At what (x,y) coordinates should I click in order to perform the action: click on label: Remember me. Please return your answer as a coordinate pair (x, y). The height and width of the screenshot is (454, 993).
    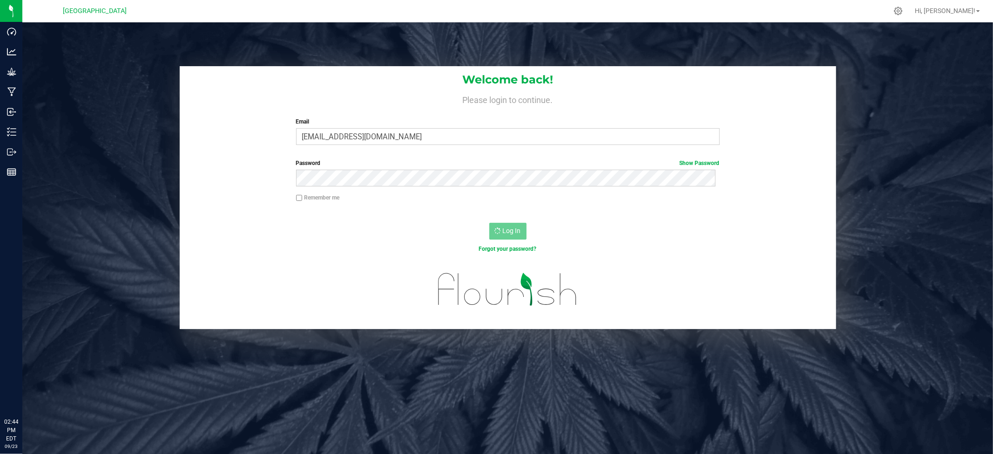
    Looking at the image, I should click on (318, 197).